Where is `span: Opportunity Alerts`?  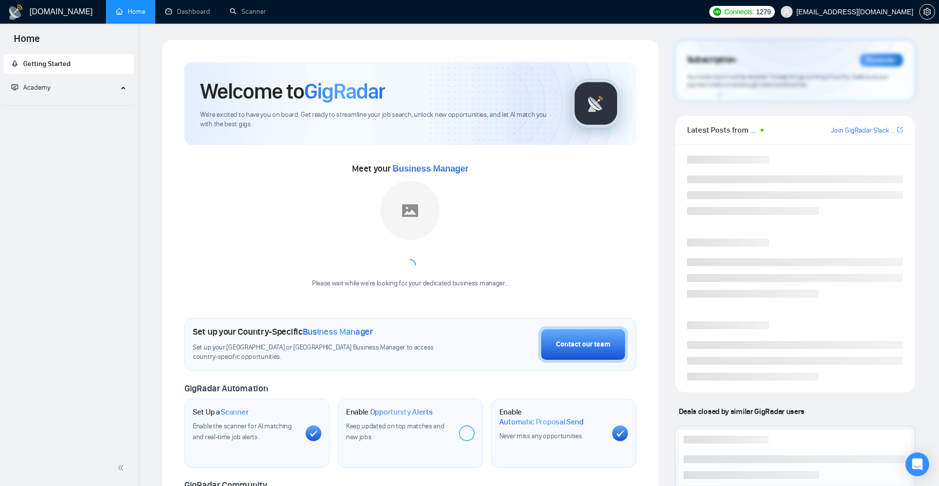
span: Opportunity Alerts is located at coordinates (401, 412).